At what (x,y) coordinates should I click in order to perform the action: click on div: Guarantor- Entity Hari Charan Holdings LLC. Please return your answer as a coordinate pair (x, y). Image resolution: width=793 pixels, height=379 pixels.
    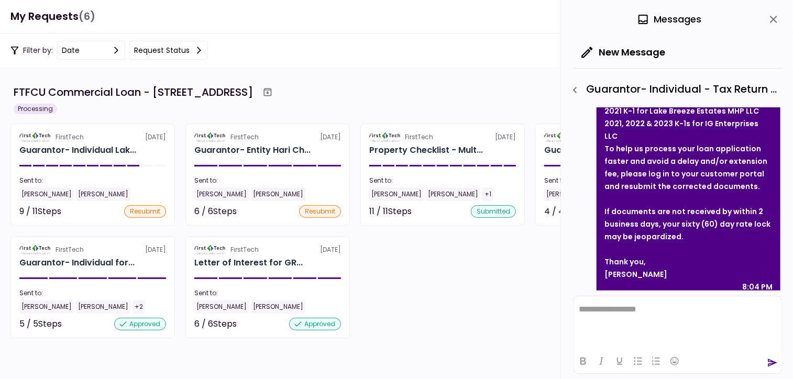
    Looking at the image, I should click on (253, 150).